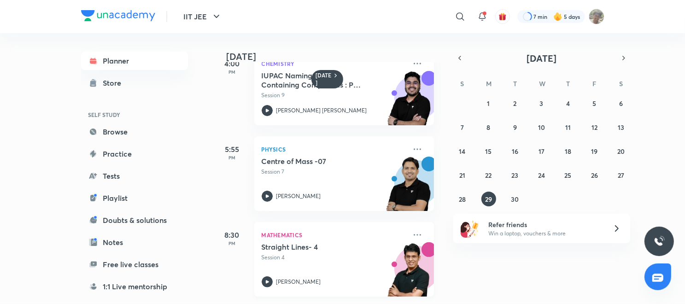 This screenshot has width=685, height=304. What do you see at coordinates (319, 161) in the screenshot?
I see `h5: Centre of Mass -07` at bounding box center [319, 161].